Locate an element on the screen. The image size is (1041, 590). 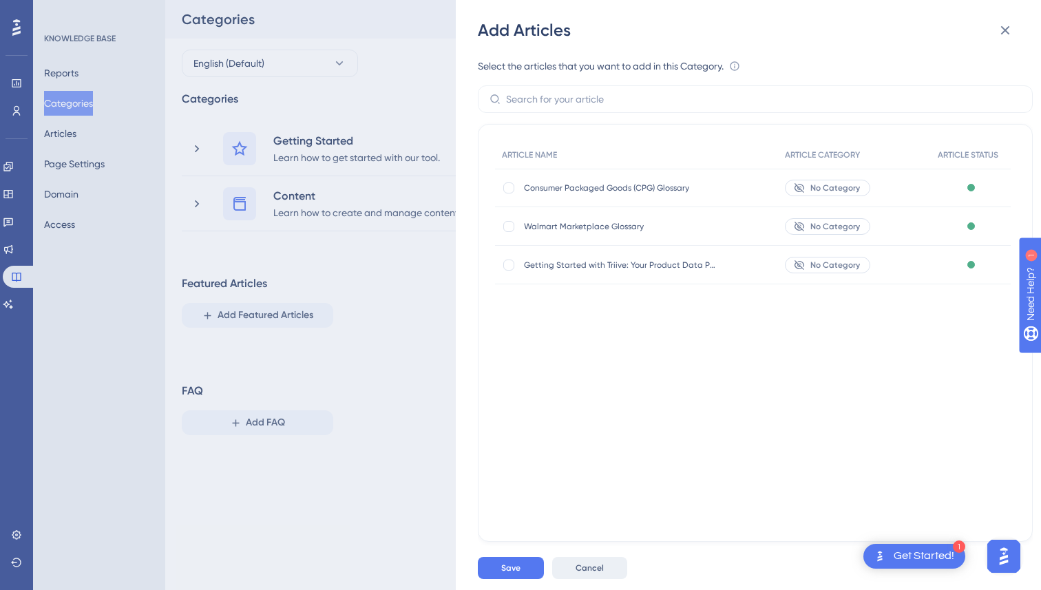
button: Save is located at coordinates (511, 568).